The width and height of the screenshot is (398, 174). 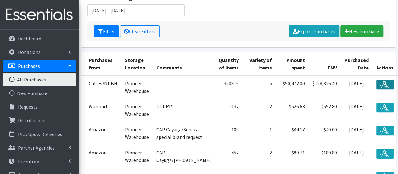 What do you see at coordinates (325, 133) in the screenshot?
I see `td: $40.00` at bounding box center [325, 133].